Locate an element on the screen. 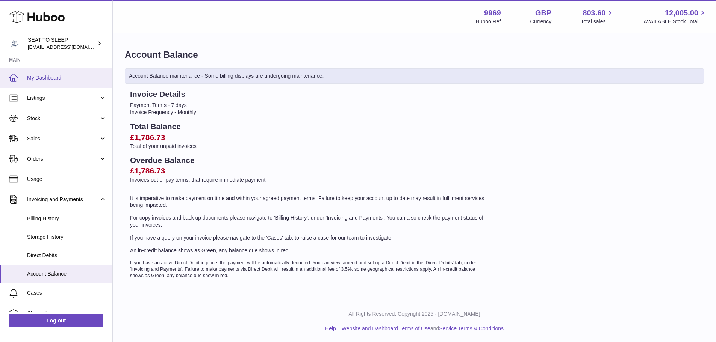 This screenshot has width=716, height=342. img: internalAdmin-9969@internal.huboo.com is located at coordinates (15, 44).